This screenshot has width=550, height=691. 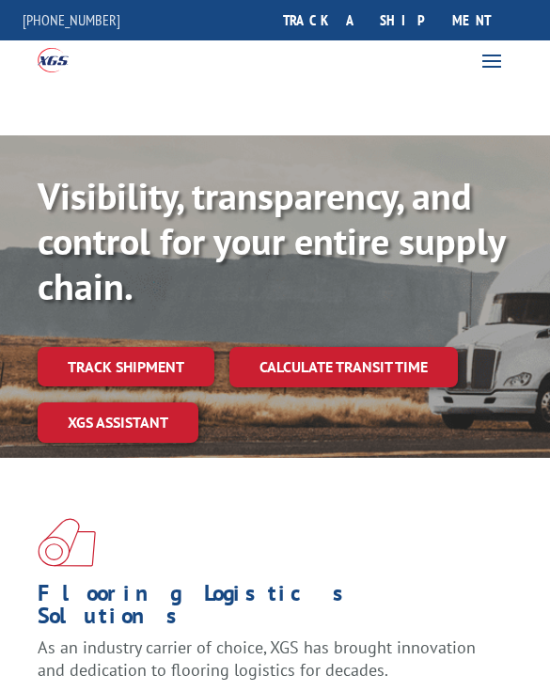 I want to click on span: As an industry carrier of choice, XGS has brought innovation and dedication to flooring logistics..., so click(x=257, y=658).